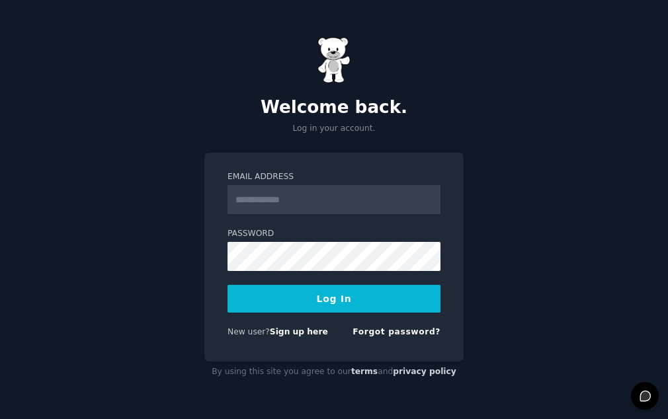 Image resolution: width=668 pixels, height=419 pixels. Describe the element at coordinates (334, 129) in the screenshot. I see `p: Log in your account.` at that location.